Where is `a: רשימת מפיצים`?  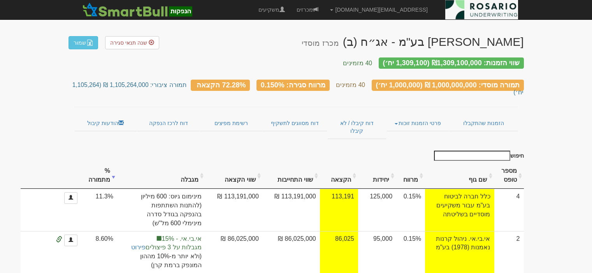 a: רשימת מפיצים is located at coordinates (231, 123).